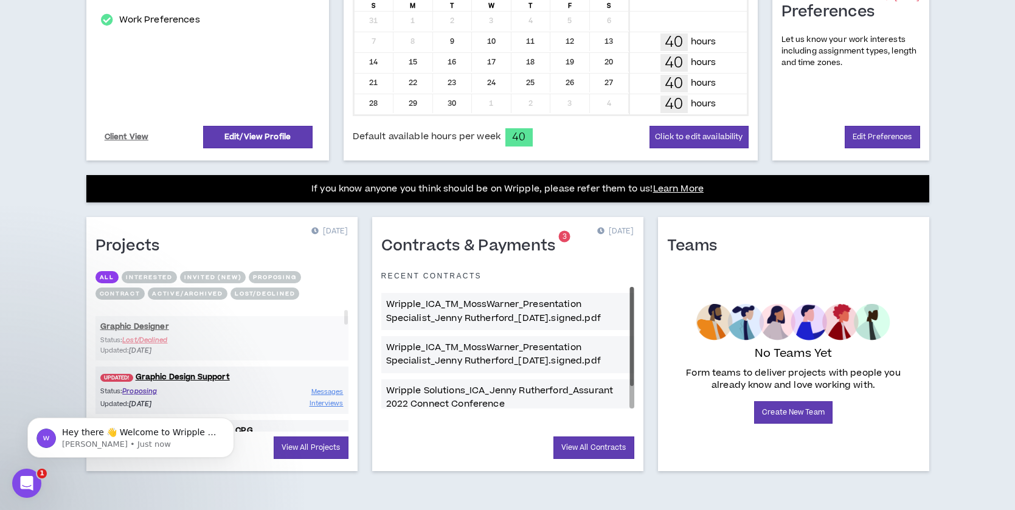  I want to click on h1: Preferences, so click(832, 12).